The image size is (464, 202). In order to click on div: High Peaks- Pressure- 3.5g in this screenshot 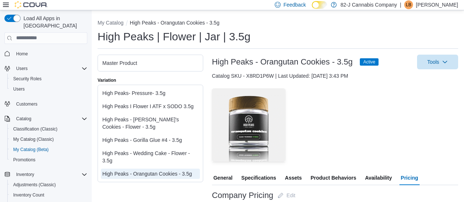, I will do `click(150, 93)`.